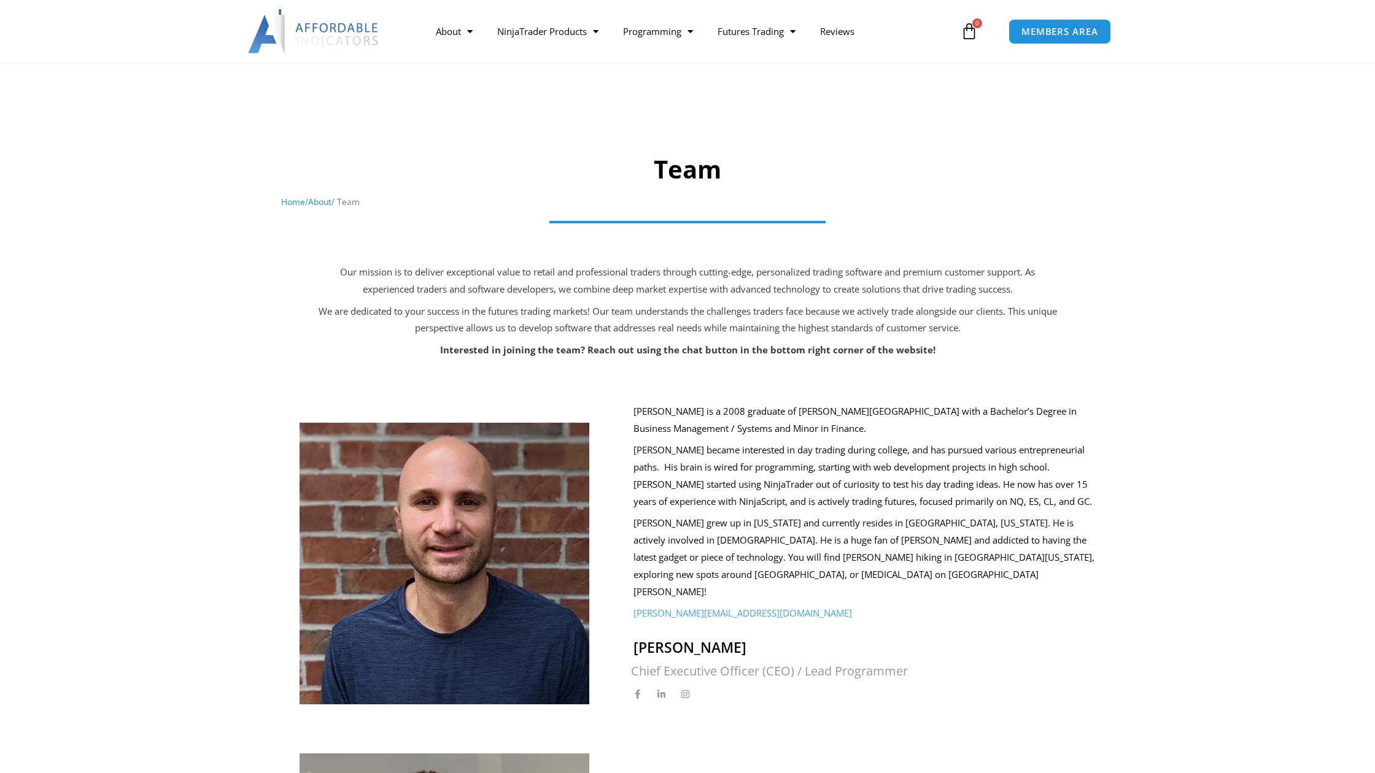 Image resolution: width=1375 pixels, height=773 pixels. What do you see at coordinates (293, 201) in the screenshot?
I see `a: Home` at bounding box center [293, 201].